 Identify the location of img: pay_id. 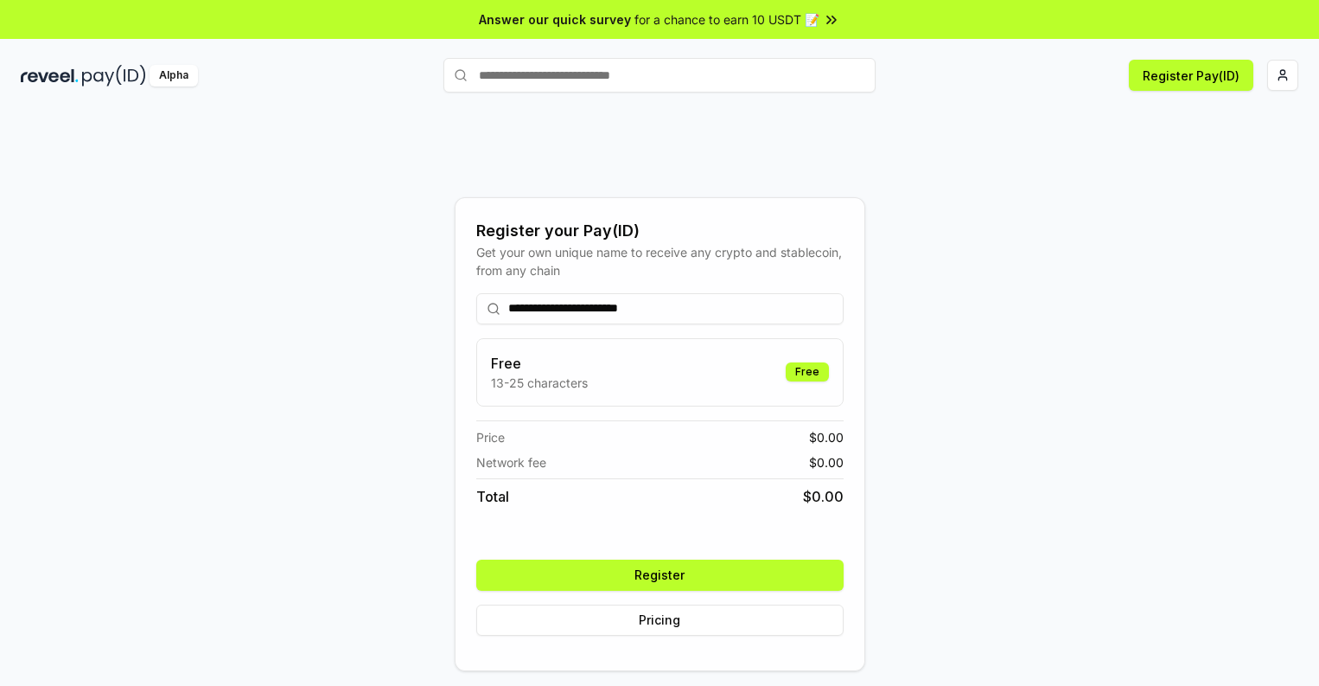
(114, 75).